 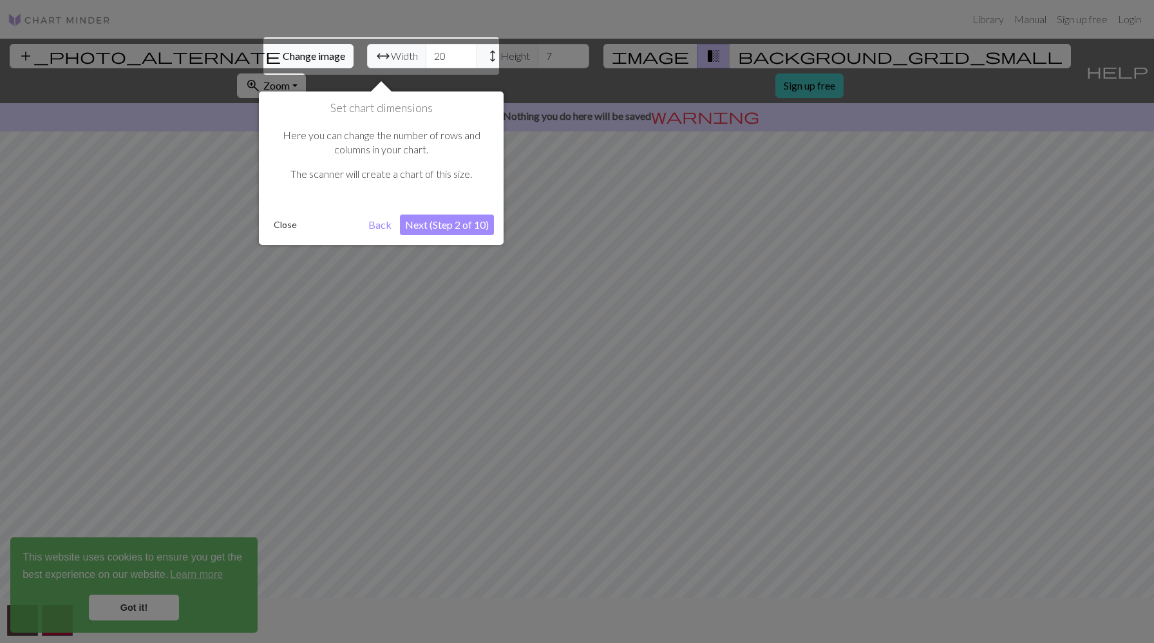 What do you see at coordinates (447, 225) in the screenshot?
I see `button: Next (Step 2 of 10)` at bounding box center [447, 225].